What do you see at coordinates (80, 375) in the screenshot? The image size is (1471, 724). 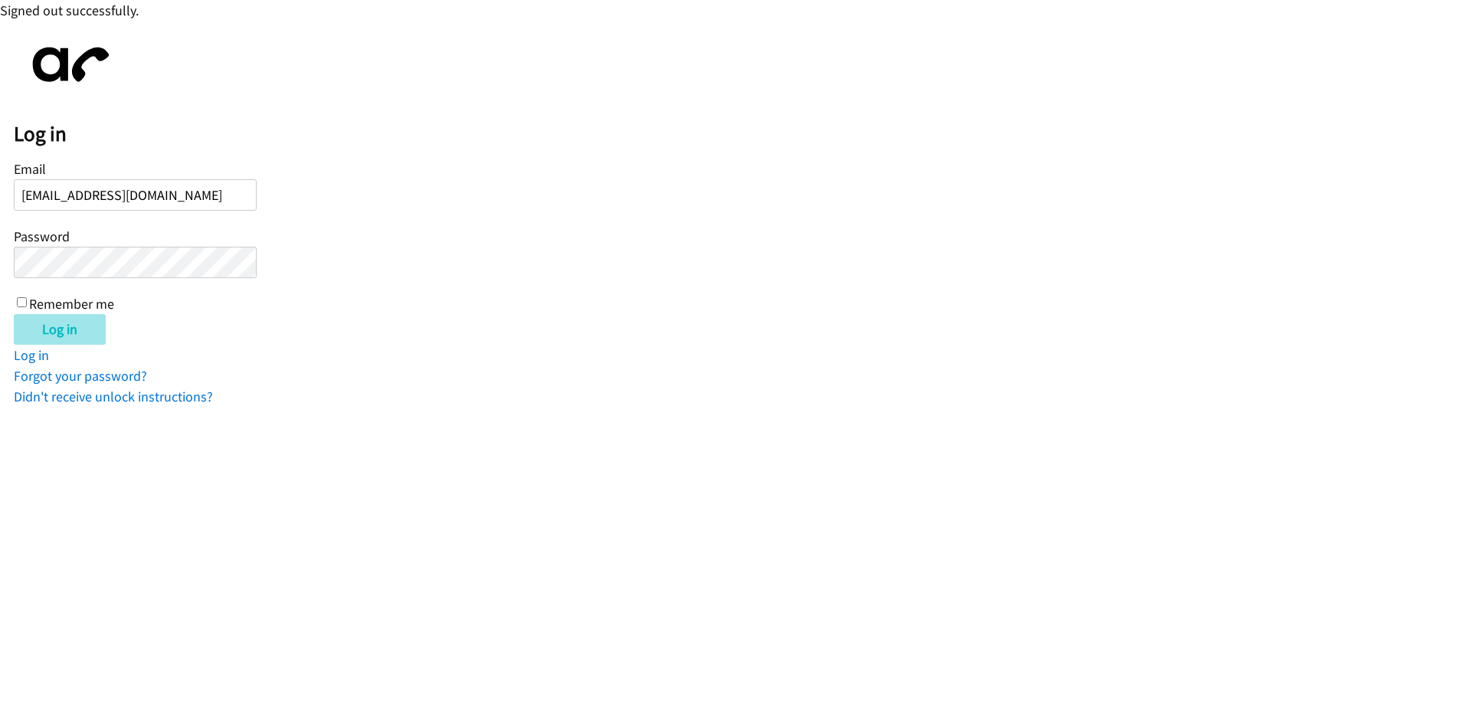 I see `a: Forgot your password?` at bounding box center [80, 375].